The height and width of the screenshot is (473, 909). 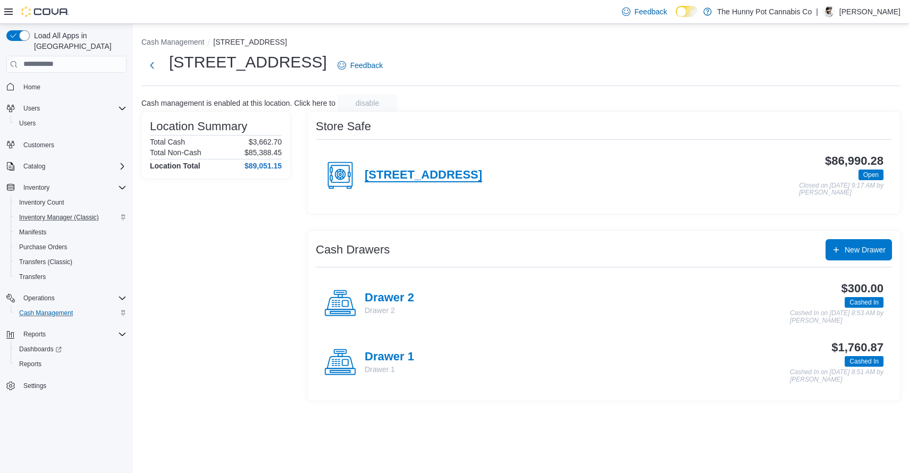 What do you see at coordinates (343, 126) in the screenshot?
I see `h3: Store Safe` at bounding box center [343, 126].